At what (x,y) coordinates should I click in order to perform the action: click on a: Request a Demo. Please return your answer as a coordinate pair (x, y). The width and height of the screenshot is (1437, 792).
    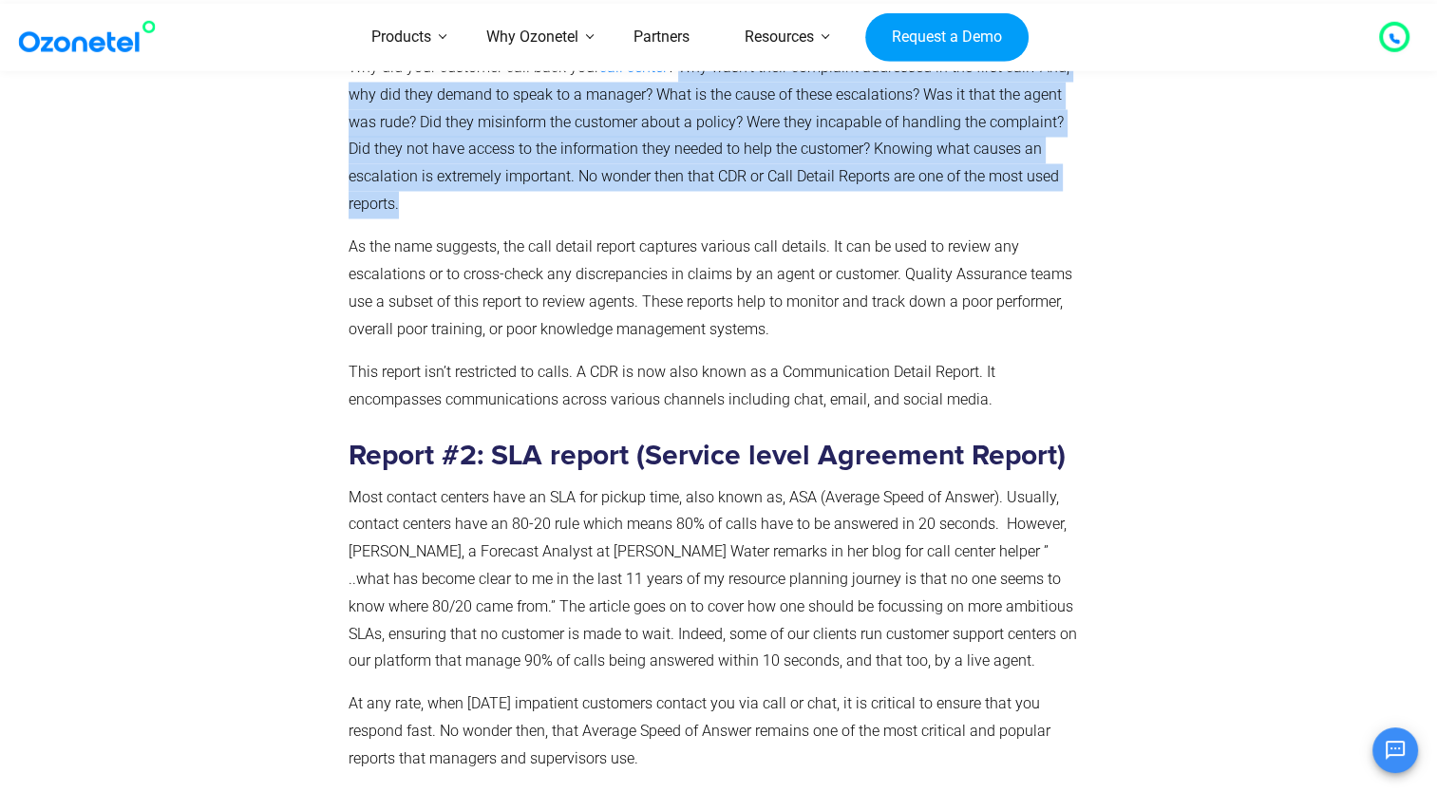
    Looking at the image, I should click on (946, 37).